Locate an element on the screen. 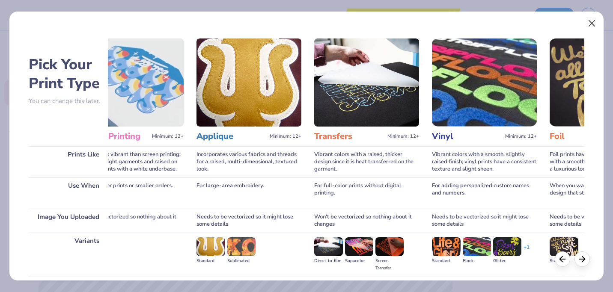 This screenshot has height=292, width=613. h3: Vinyl is located at coordinates (466, 136).